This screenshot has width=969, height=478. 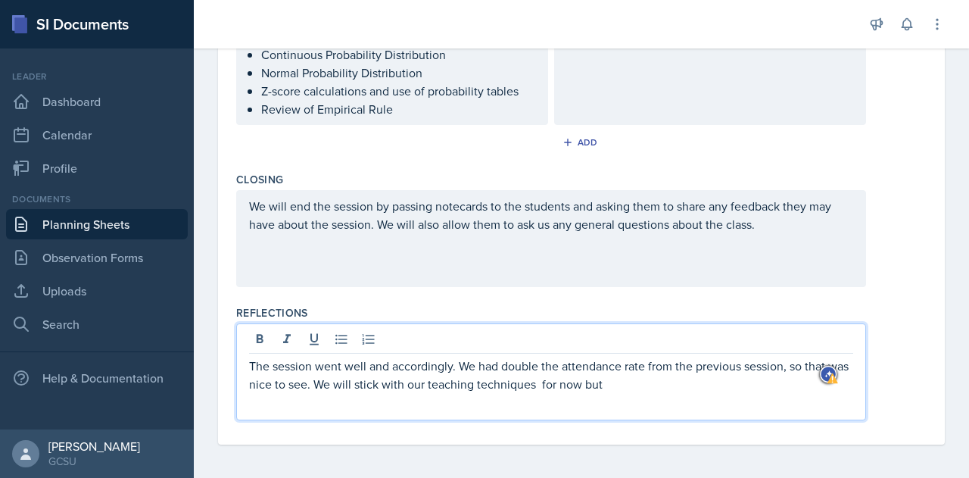 I want to click on button: Add, so click(x=582, y=142).